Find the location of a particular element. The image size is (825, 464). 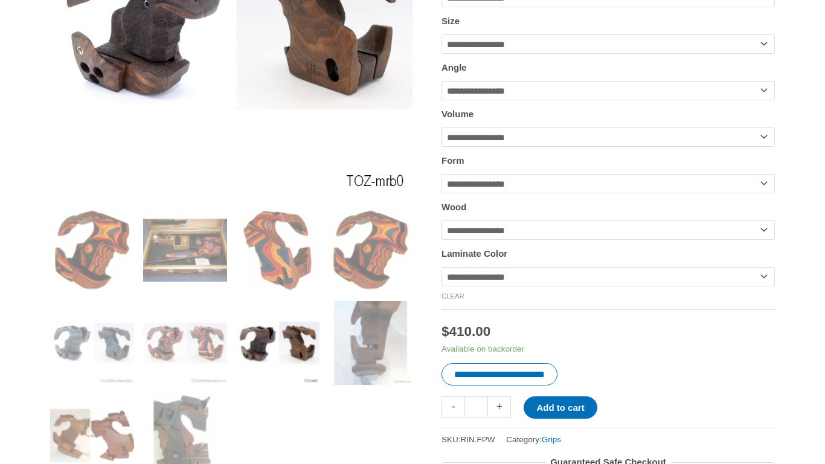

input: Product quantity is located at coordinates (476, 406).